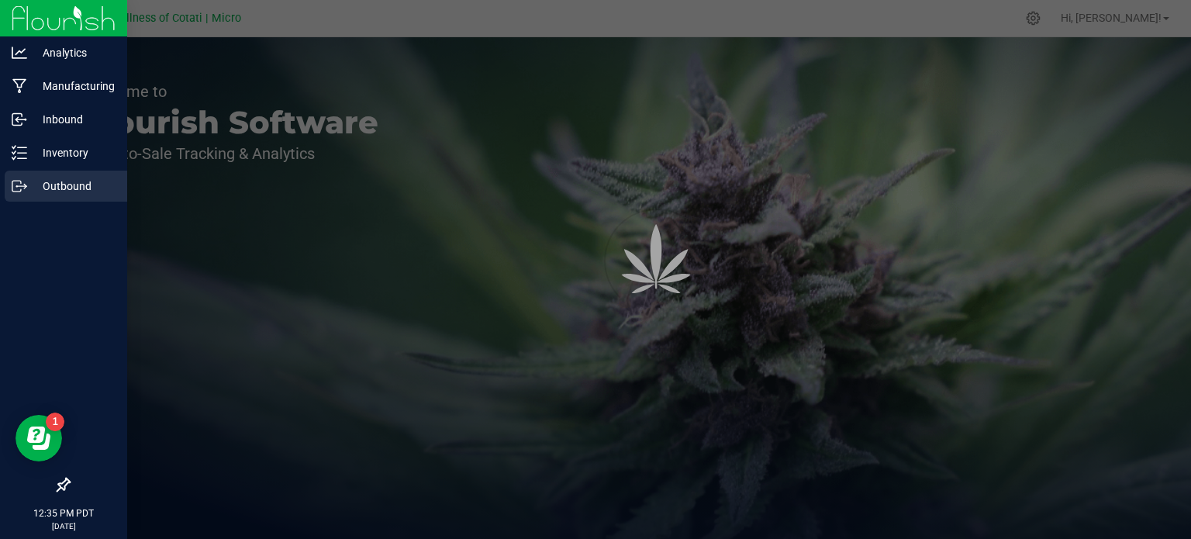 This screenshot has width=1191, height=539. What do you see at coordinates (74, 86) in the screenshot?
I see `p: Manufacturing` at bounding box center [74, 86].